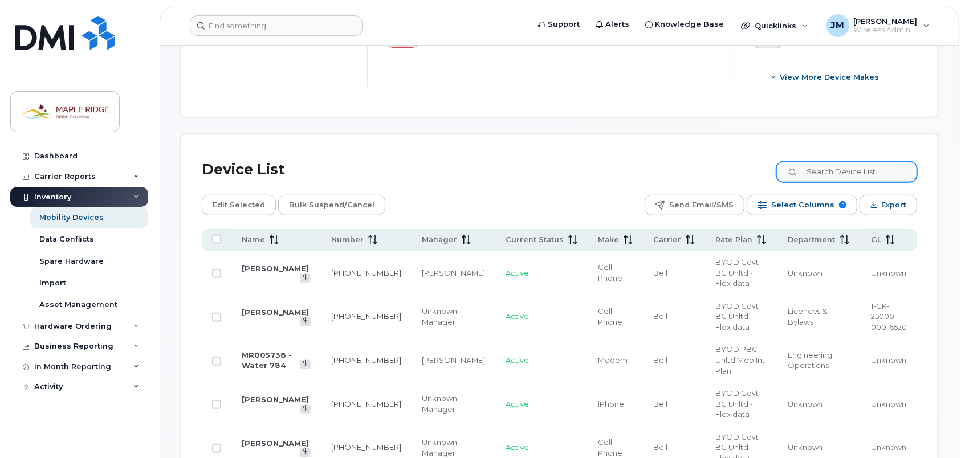  Describe the element at coordinates (243, 170) in the screenshot. I see `div: Device List` at that location.